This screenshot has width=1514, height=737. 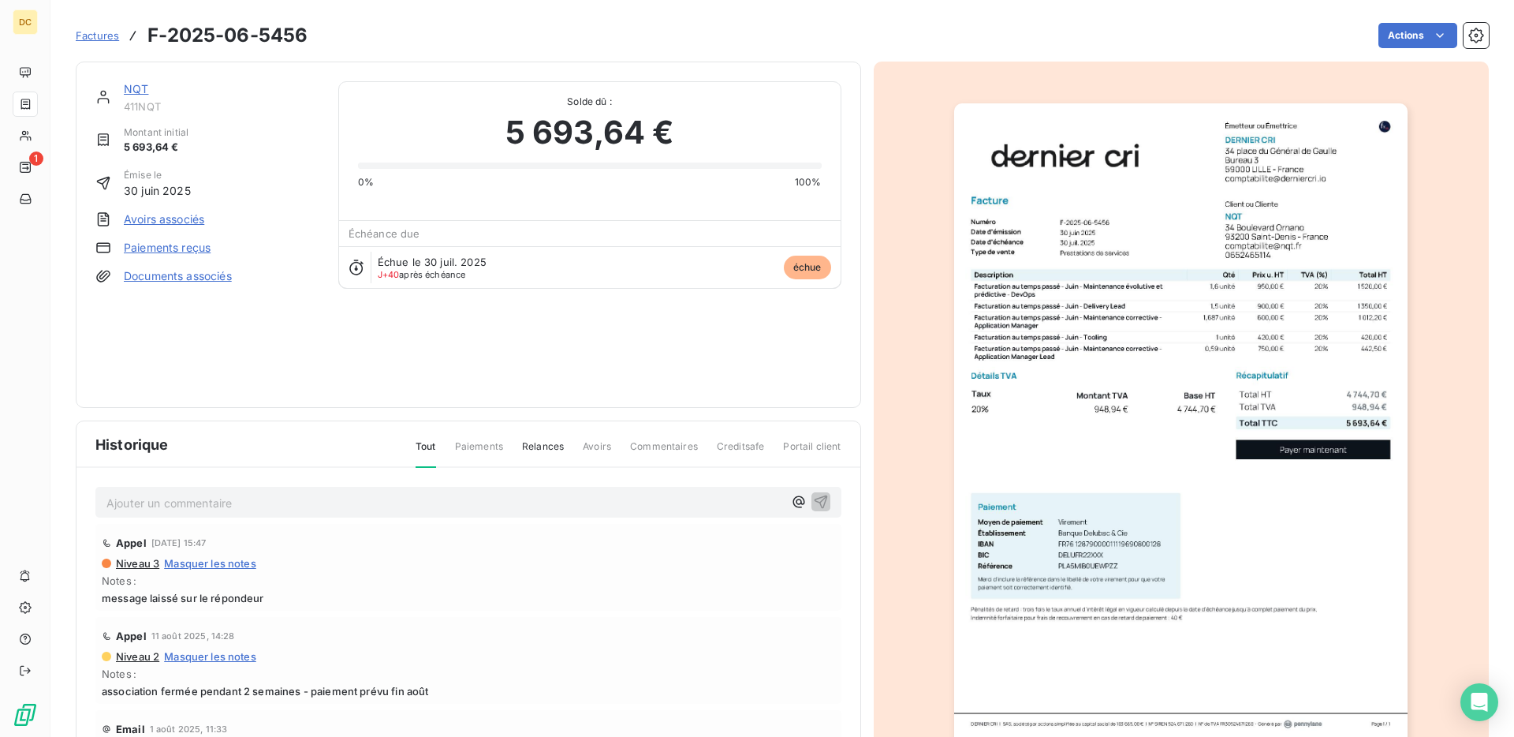 I want to click on span: Solde dû :, so click(x=590, y=102).